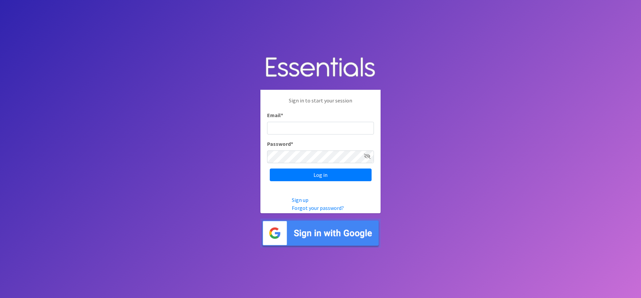  What do you see at coordinates (321, 67) in the screenshot?
I see `img: Human Essentials` at bounding box center [321, 67].